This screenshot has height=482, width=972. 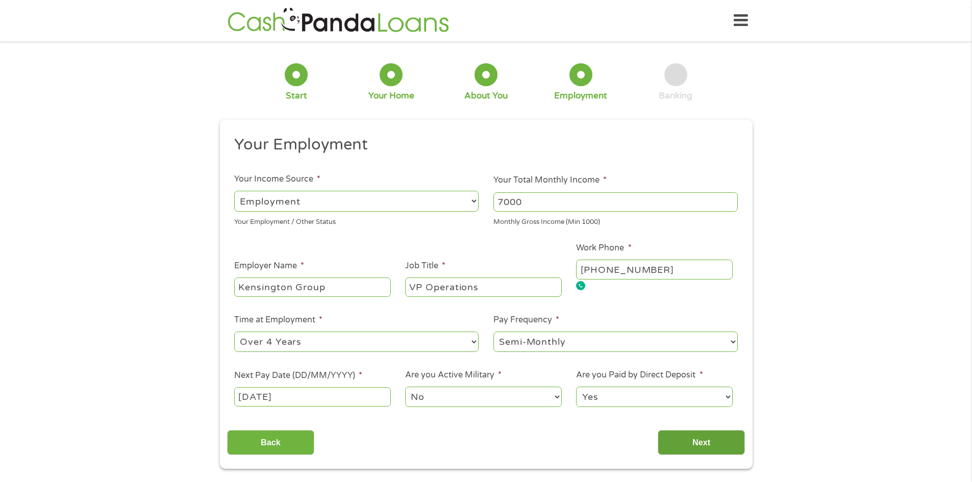 What do you see at coordinates (615, 202) in the screenshot?
I see `input: 1800` at bounding box center [615, 202].